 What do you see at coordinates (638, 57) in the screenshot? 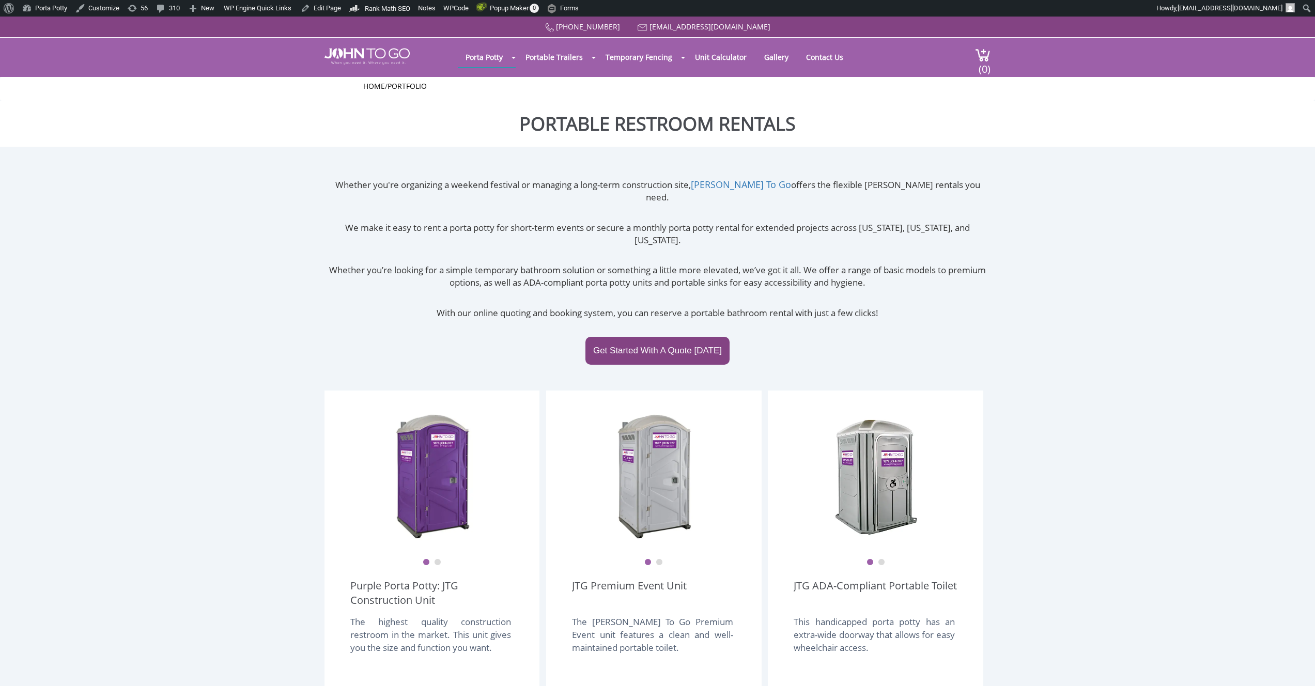
I see `a: Temporary Fencing` at bounding box center [638, 57].